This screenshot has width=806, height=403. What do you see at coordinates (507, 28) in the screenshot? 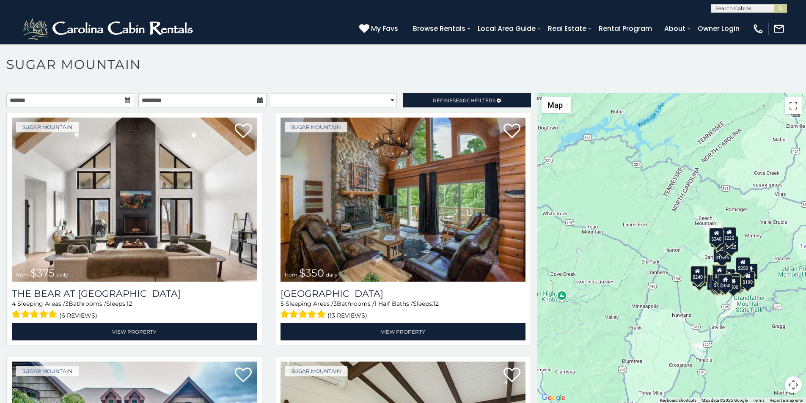
I see `a: Local Area Guide` at bounding box center [507, 28].